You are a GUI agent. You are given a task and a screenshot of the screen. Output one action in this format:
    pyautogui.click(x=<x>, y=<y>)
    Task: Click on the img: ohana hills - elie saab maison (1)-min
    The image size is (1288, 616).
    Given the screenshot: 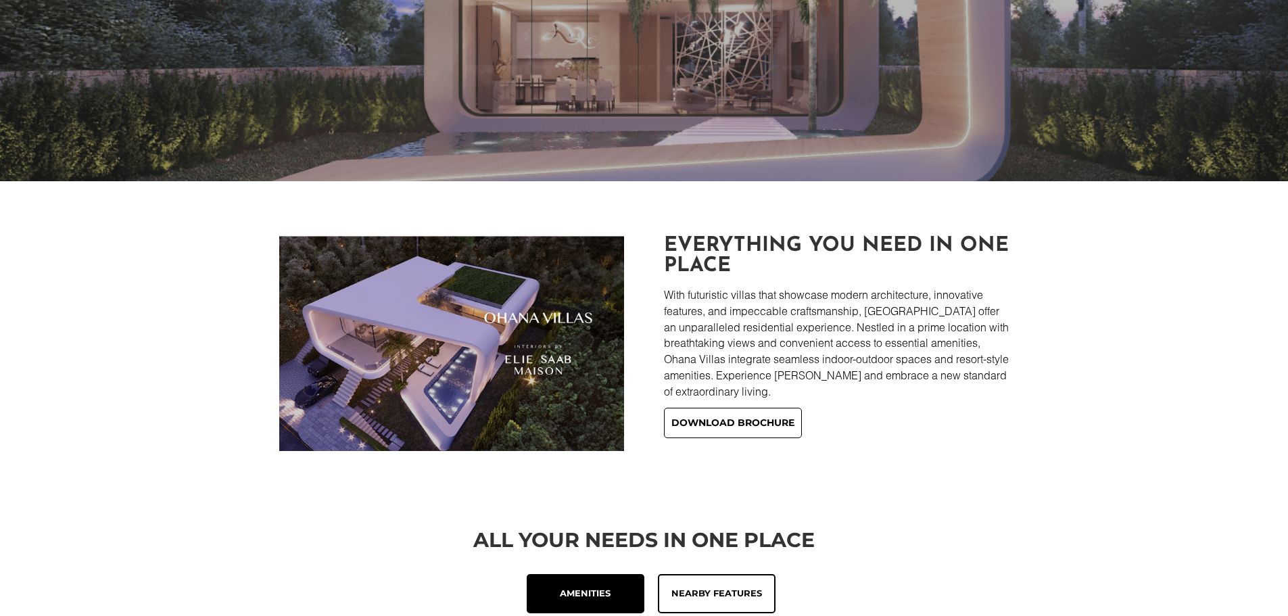 What is the action you would take?
    pyautogui.click(x=452, y=344)
    